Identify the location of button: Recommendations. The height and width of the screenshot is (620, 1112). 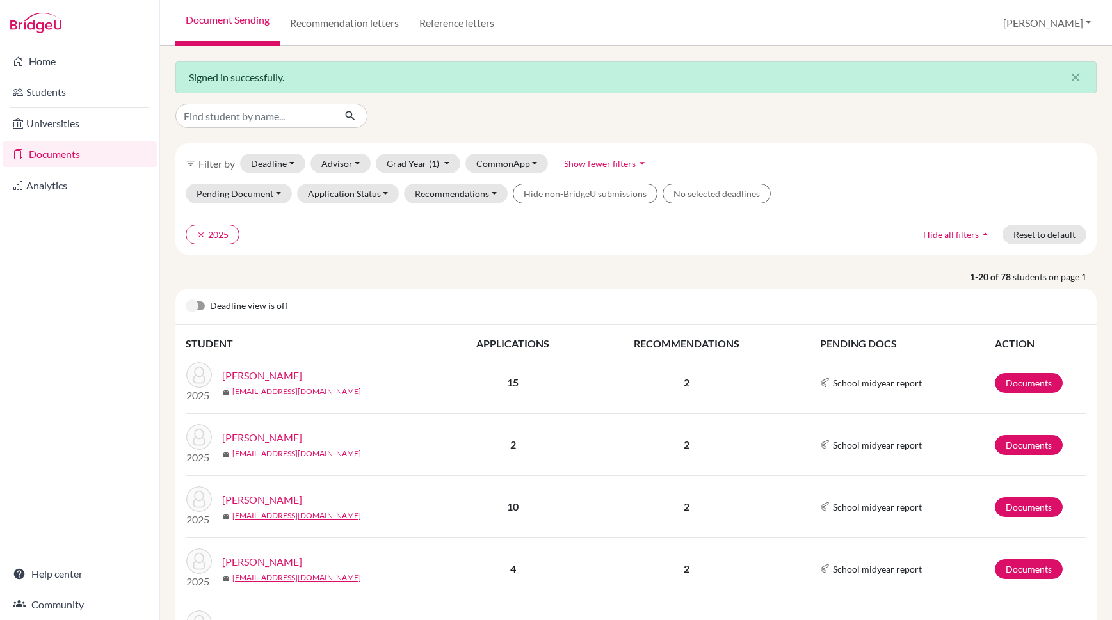
(456, 193).